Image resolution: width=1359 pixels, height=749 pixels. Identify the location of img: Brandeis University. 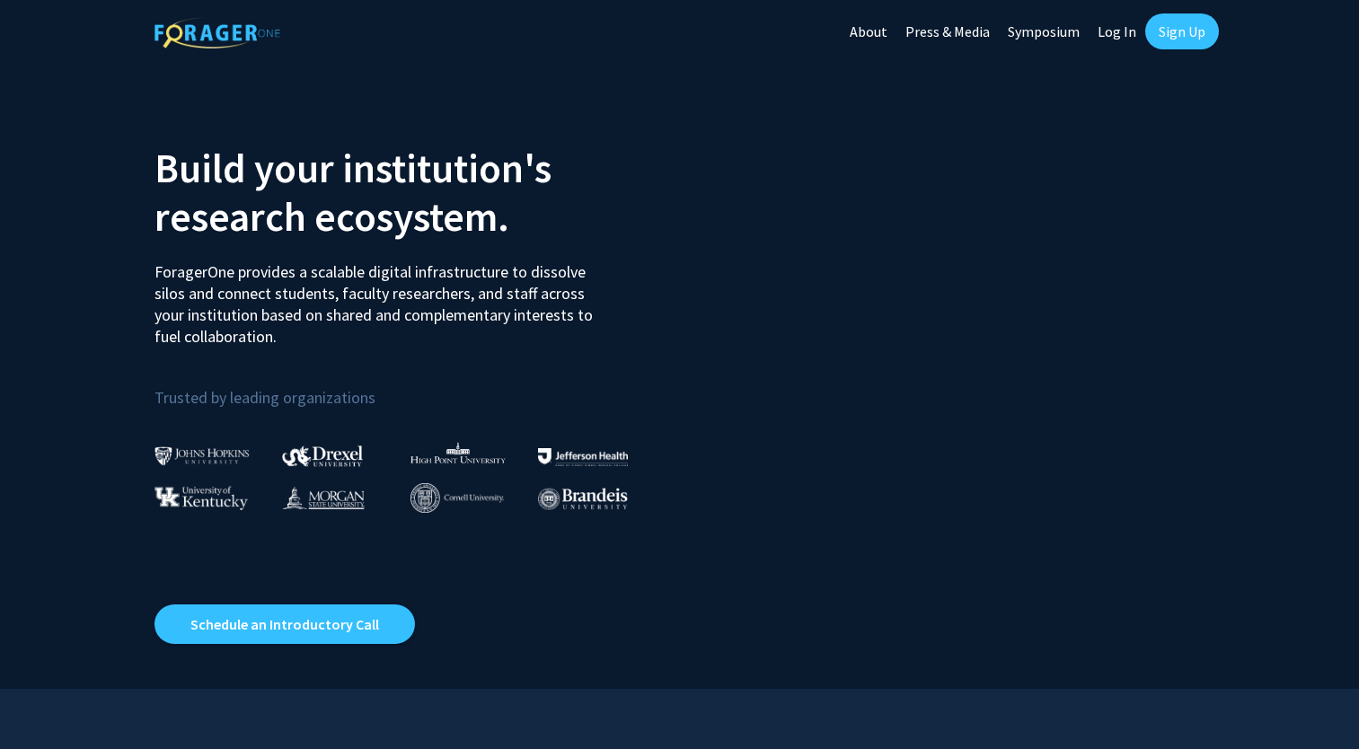
(583, 498).